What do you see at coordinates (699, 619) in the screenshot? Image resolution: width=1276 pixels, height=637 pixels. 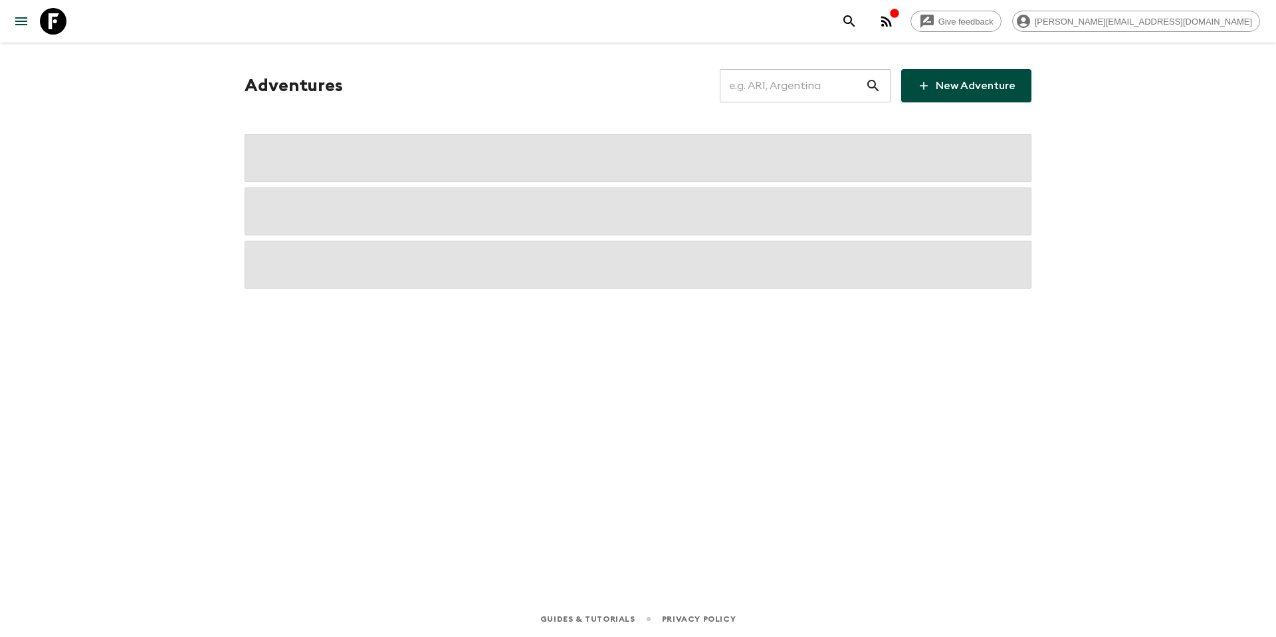 I see `a: Privacy Policy` at bounding box center [699, 619].